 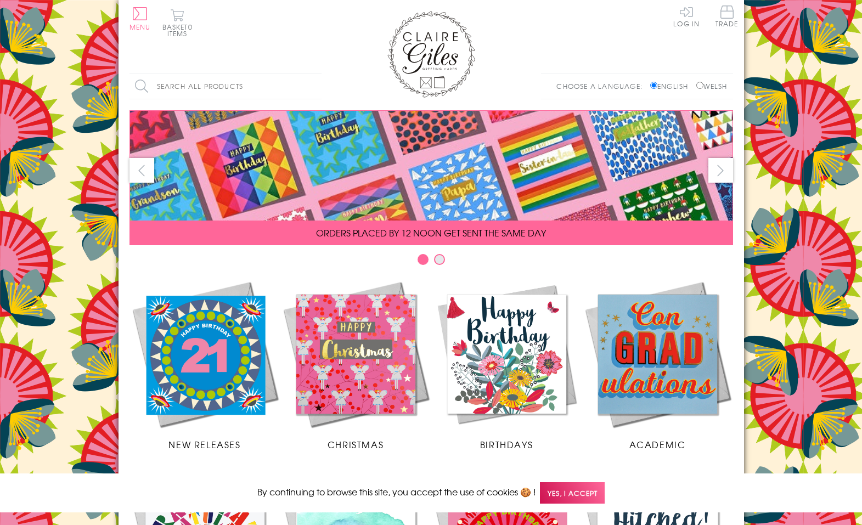 What do you see at coordinates (506, 444) in the screenshot?
I see `span: Birthdays` at bounding box center [506, 444].